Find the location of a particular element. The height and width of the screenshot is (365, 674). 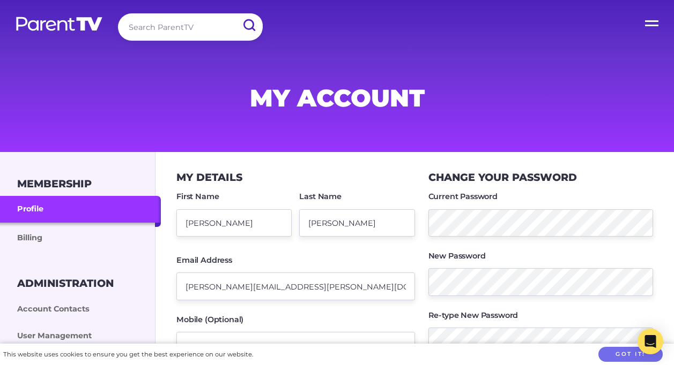

h3: My Details is located at coordinates (209, 177).